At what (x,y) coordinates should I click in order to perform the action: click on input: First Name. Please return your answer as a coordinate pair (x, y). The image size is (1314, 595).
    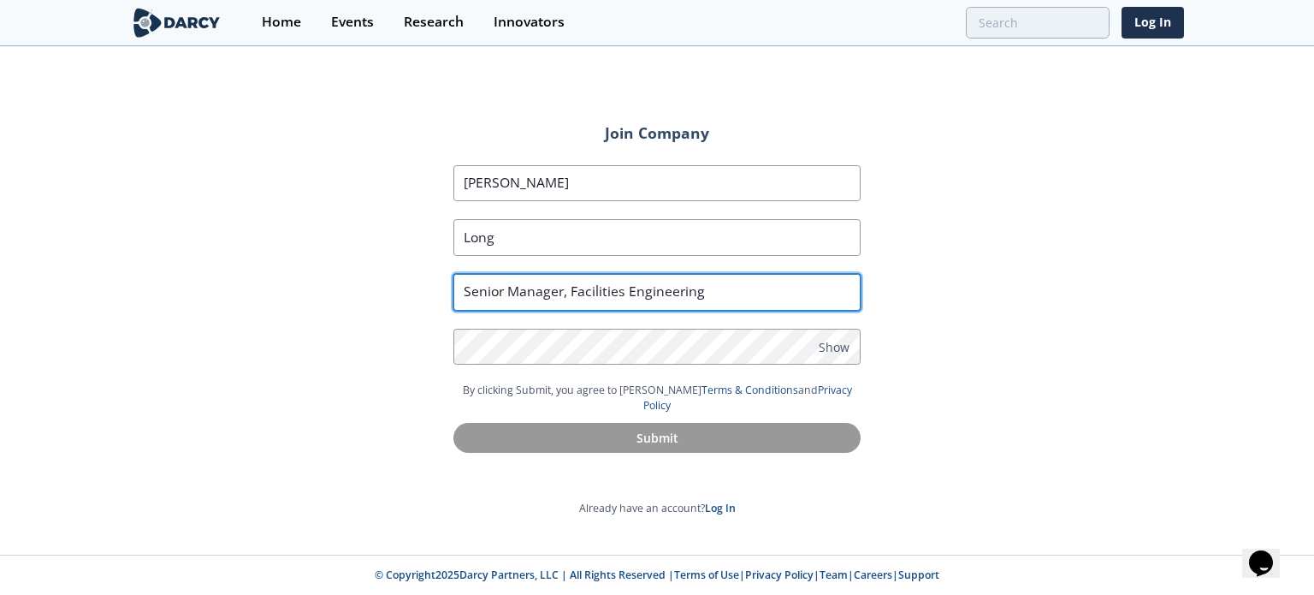
    Looking at the image, I should click on (657, 183).